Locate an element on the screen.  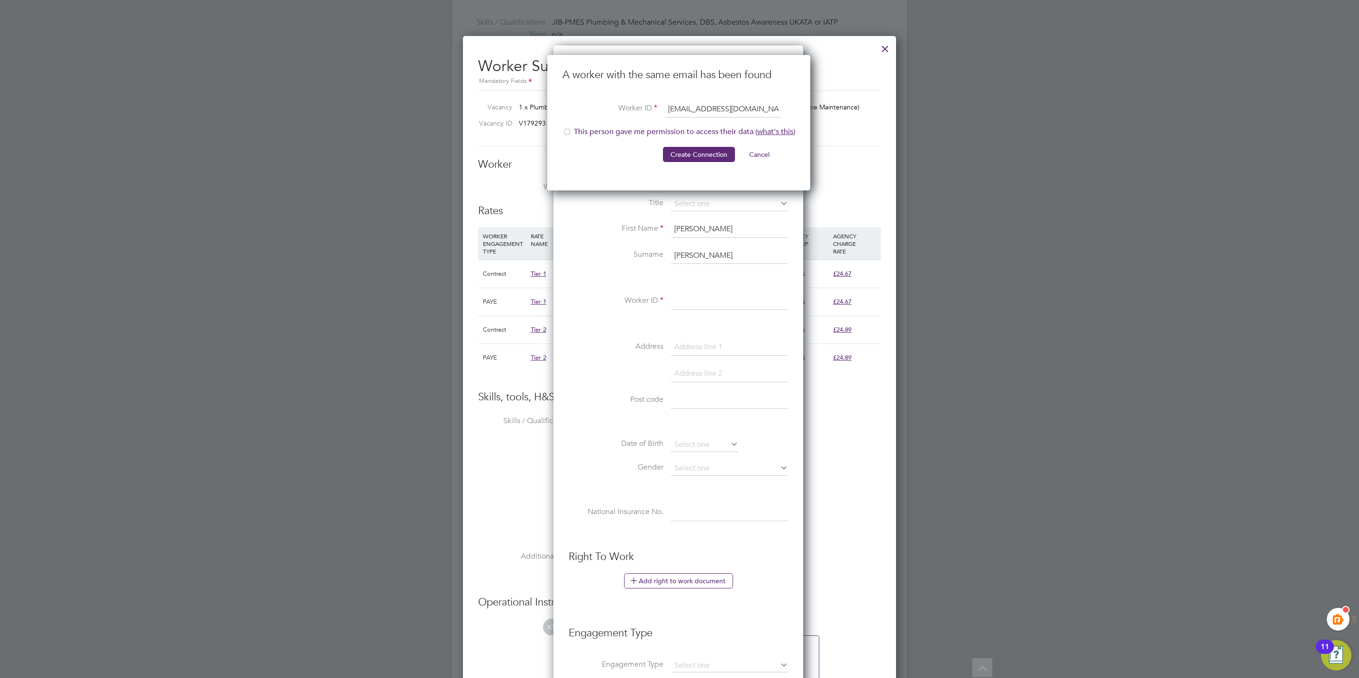
label: Surname is located at coordinates (616, 254).